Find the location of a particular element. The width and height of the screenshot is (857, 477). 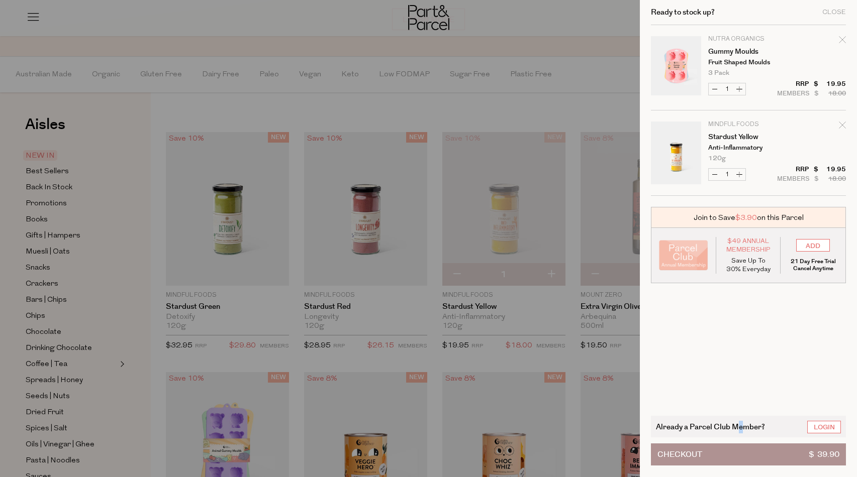

p: Fruit Shaped Moulds is located at coordinates (747, 62).